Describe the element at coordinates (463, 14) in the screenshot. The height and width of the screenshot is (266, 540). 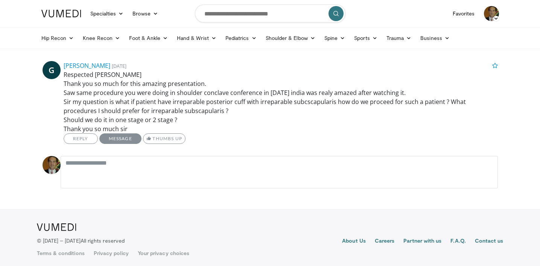
I see `a: Favorites` at that location.